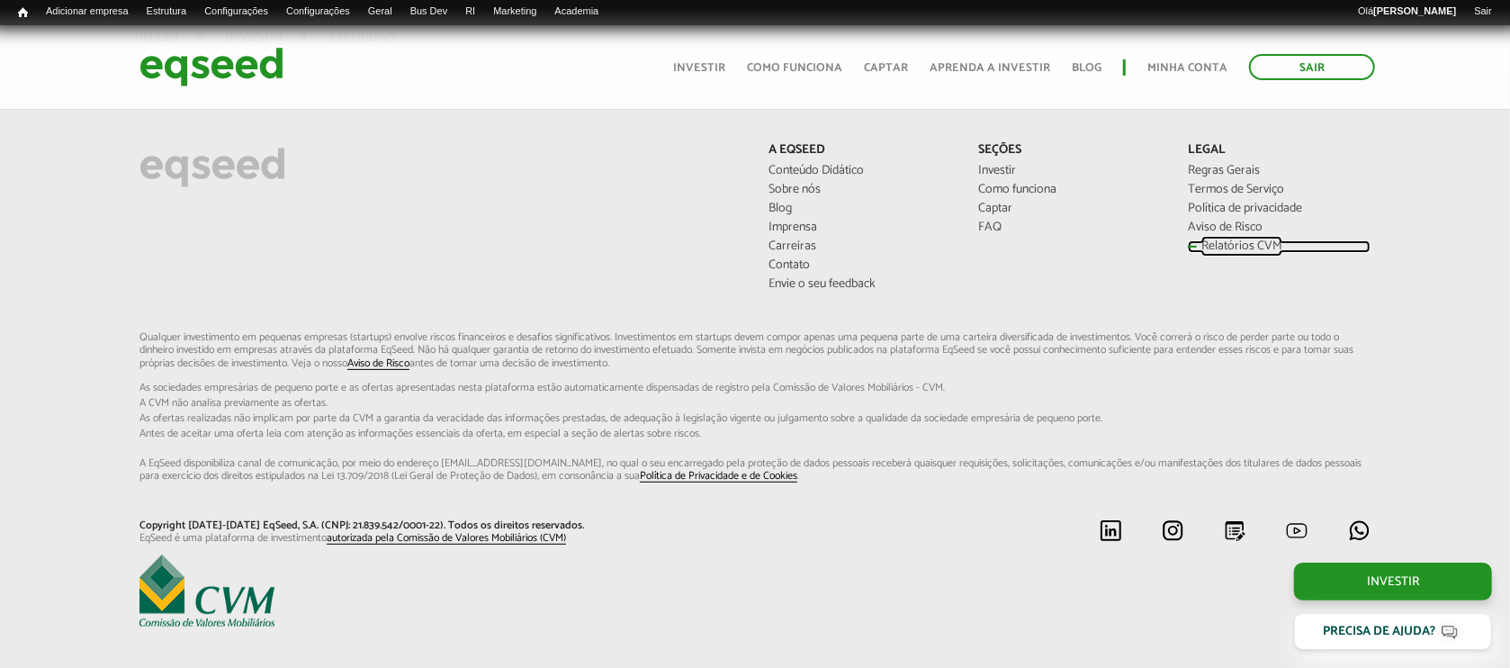 The width and height of the screenshot is (1510, 668). Describe the element at coordinates (1278, 209) in the screenshot. I see `a: Política de privacidade` at that location.